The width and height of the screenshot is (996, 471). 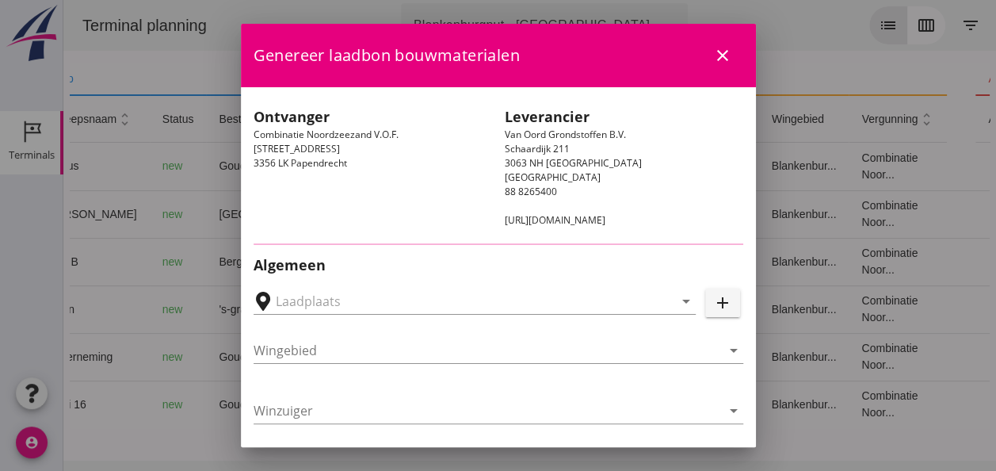 What do you see at coordinates (222, 309) in the screenshot?
I see `div: 's-gravendeel` at bounding box center [222, 309].